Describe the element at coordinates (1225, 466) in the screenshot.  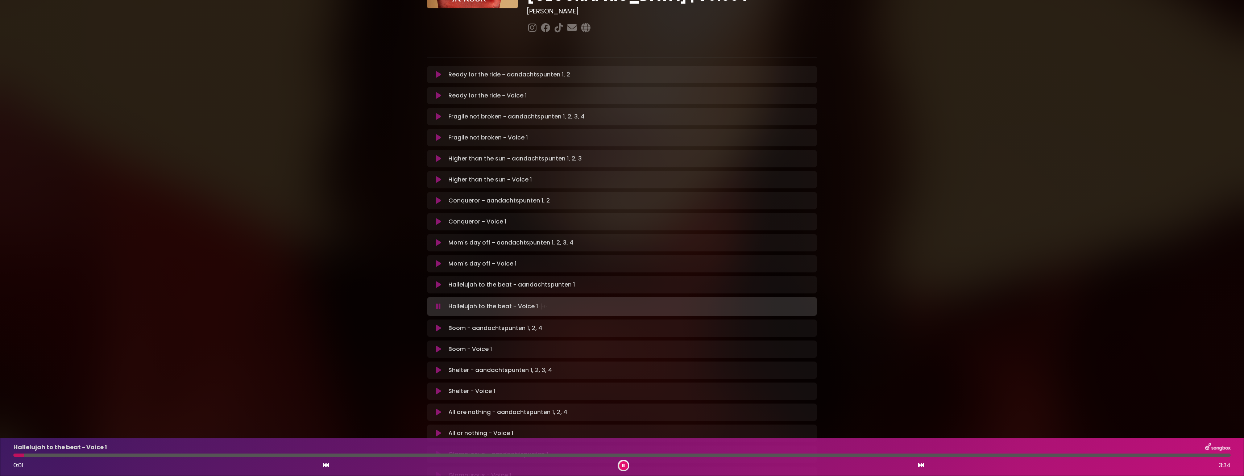
I see `span: 3:34` at that location.